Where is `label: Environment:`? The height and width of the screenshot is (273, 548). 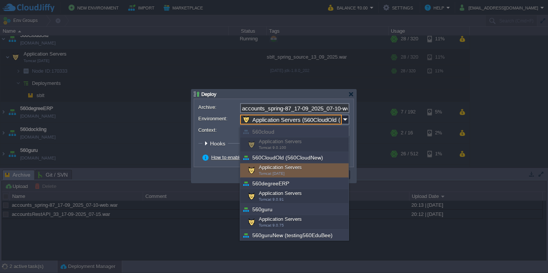 label: Environment: is located at coordinates (219, 118).